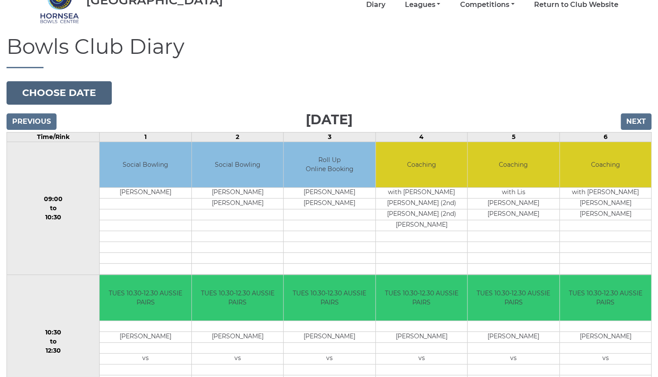 This screenshot has width=658, height=377. What do you see at coordinates (513, 137) in the screenshot?
I see `td: 5` at bounding box center [513, 137].